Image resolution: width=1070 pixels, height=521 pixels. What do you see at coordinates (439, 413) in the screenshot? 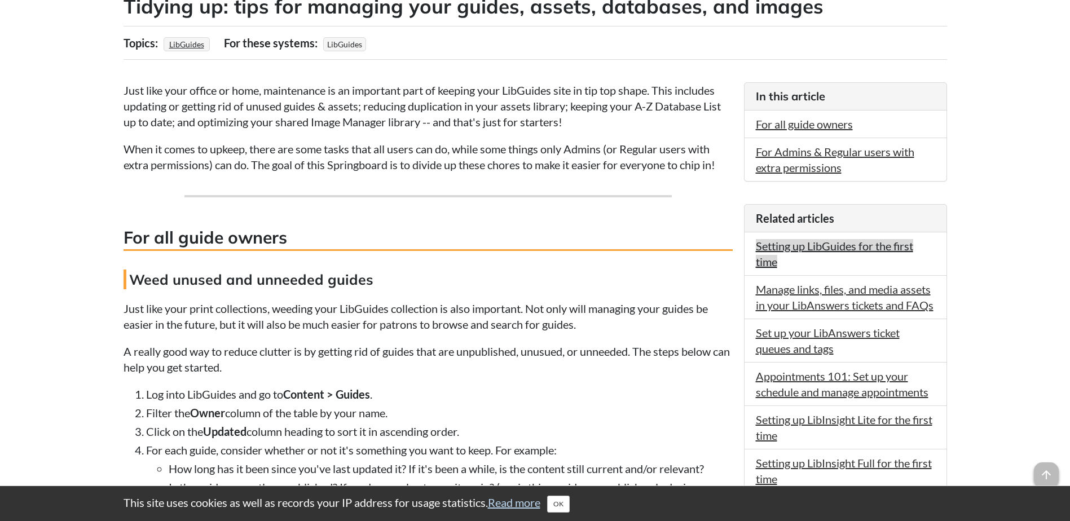
I see `li: Filter the column of the table by your name.` at bounding box center [439, 413].